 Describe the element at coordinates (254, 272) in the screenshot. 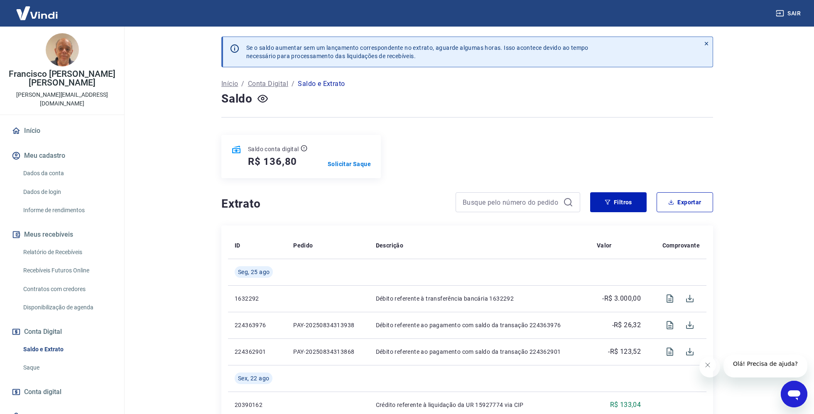

I see `span: Seg, 25 ago` at that location.